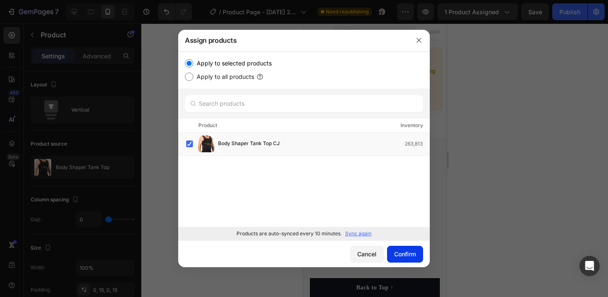  I want to click on div: Assign products, so click(293, 40).